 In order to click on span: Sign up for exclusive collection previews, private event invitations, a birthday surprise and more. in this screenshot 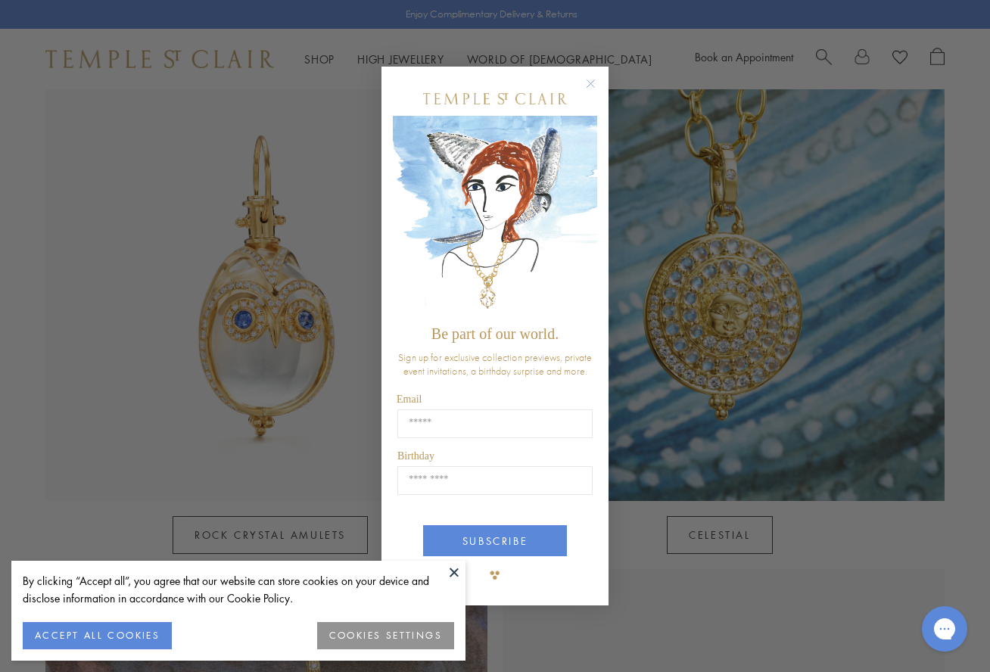, I will do `click(495, 364)`.